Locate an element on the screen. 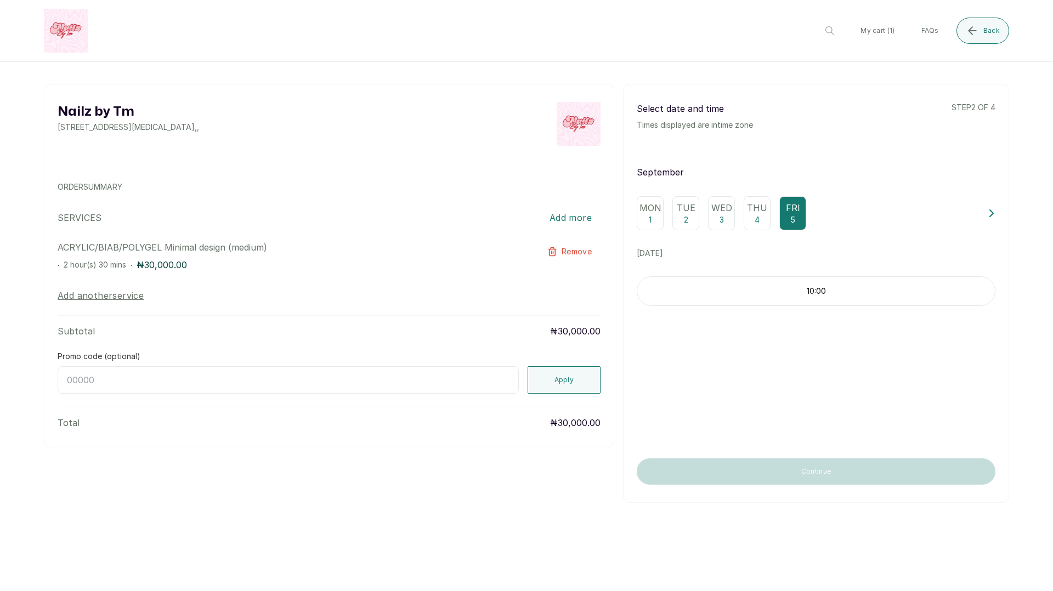  span: 2 hour(s) 30 mins is located at coordinates (95, 264).